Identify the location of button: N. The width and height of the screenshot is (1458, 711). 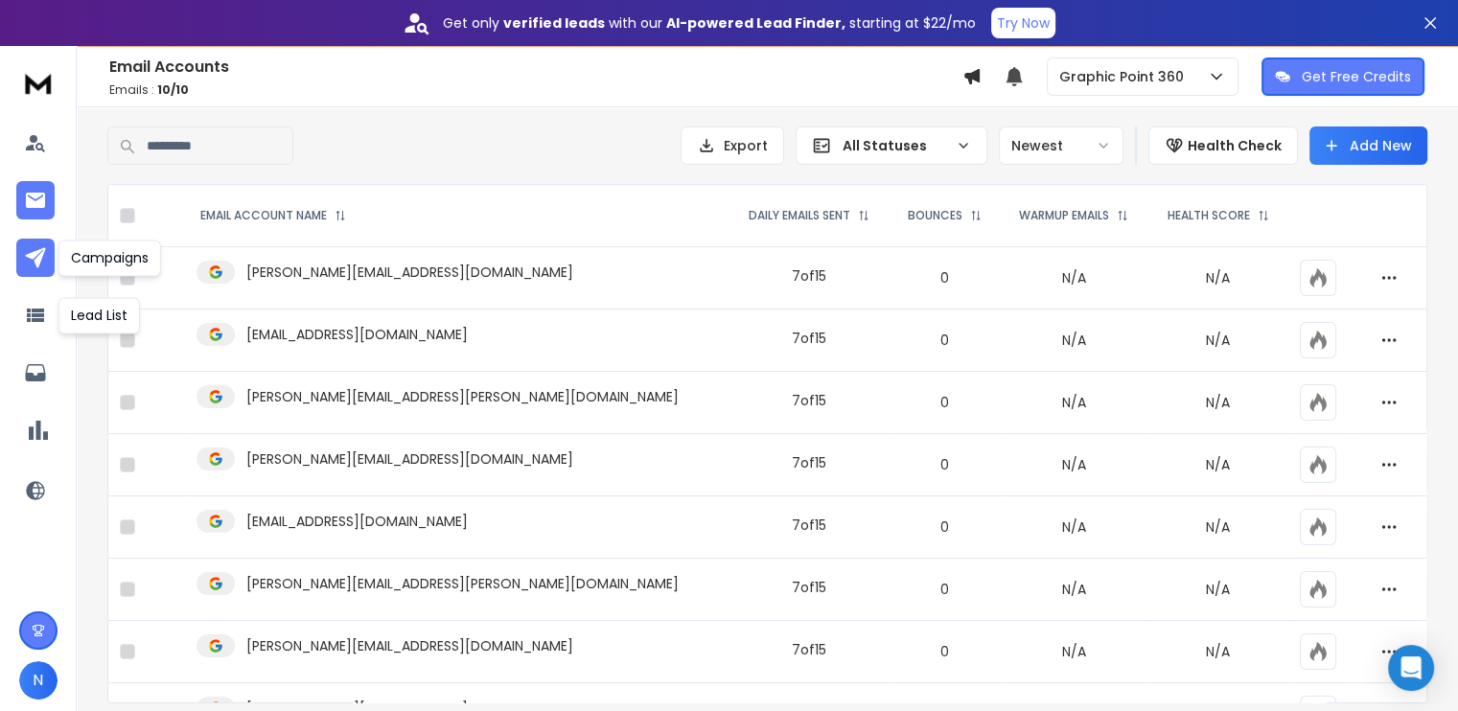
(38, 680).